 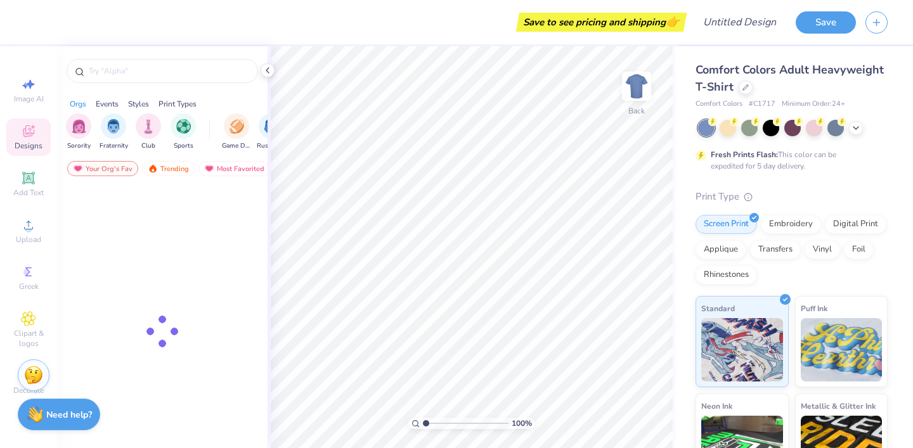 What do you see at coordinates (858, 250) in the screenshot?
I see `div: Foil` at bounding box center [858, 250].